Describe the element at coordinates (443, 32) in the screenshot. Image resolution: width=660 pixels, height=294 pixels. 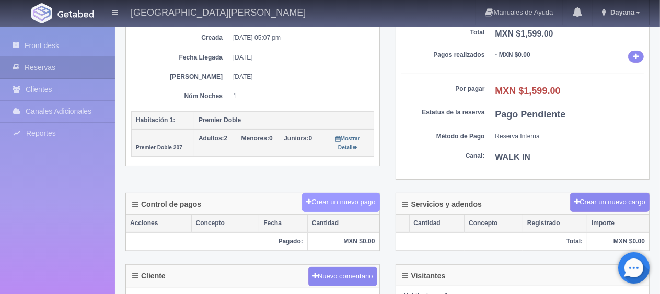
I see `dt: Total` at that location.